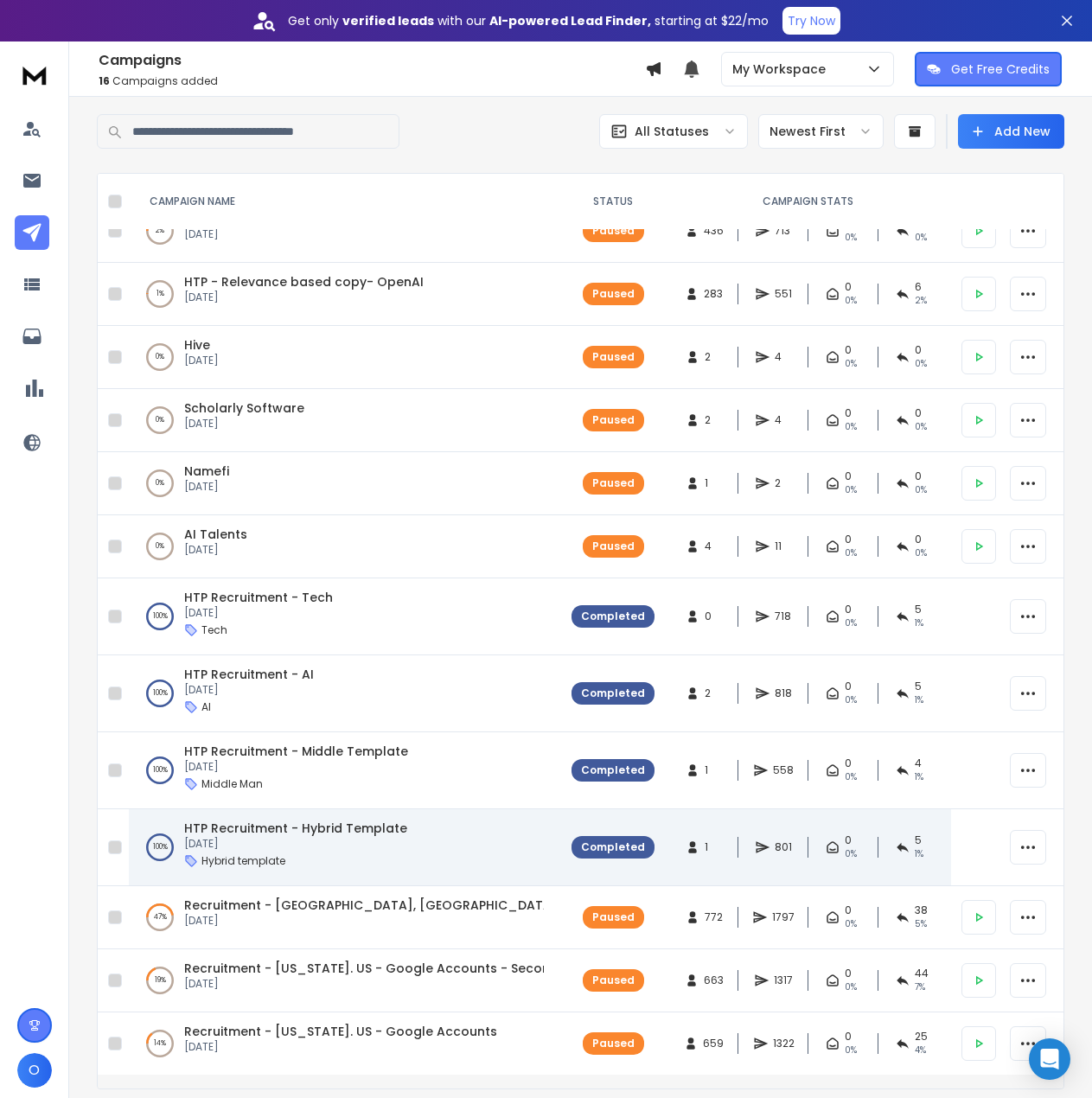  What do you see at coordinates (1000, 69) in the screenshot?
I see `p: Get Free Credits` at bounding box center [1000, 69].